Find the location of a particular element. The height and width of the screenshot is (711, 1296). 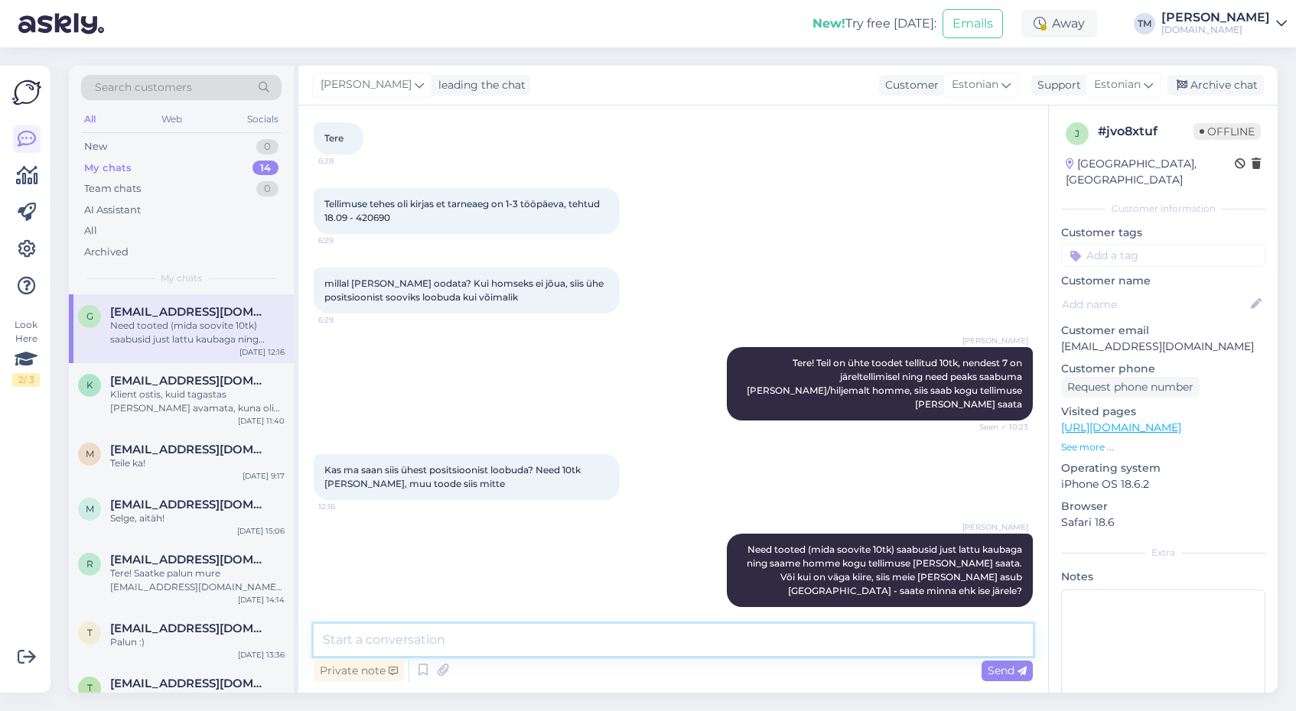

div: Team chats is located at coordinates (112, 189).